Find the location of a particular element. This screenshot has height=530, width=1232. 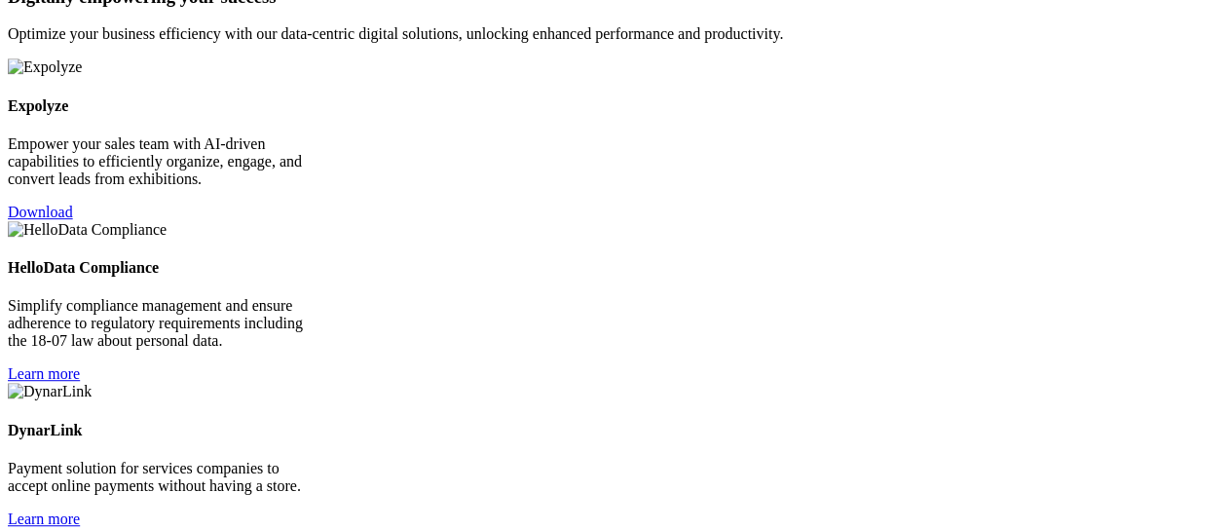

p: Optimize your business efficiency with our data-centric digital solutions, unlocking enhanced per... is located at coordinates (616, 34).